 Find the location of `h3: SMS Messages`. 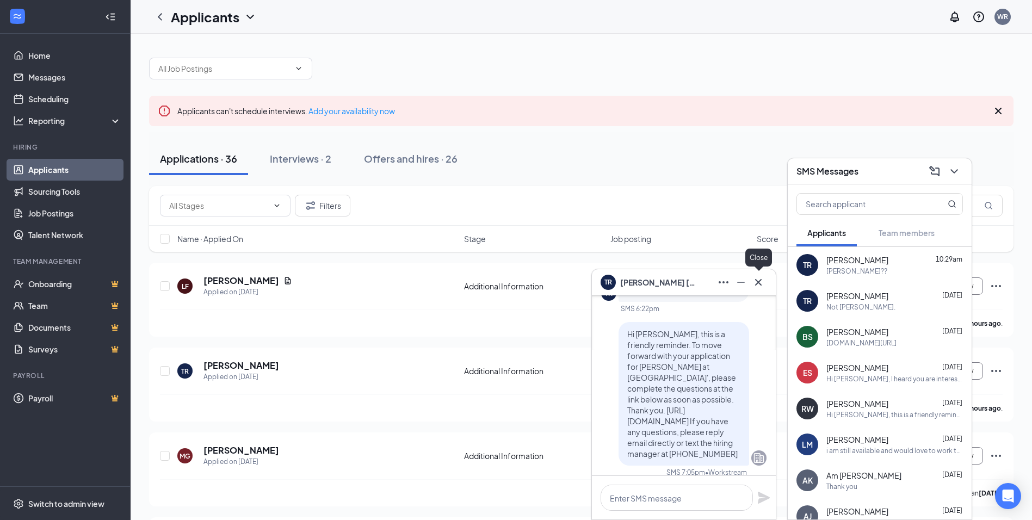

h3: SMS Messages is located at coordinates (827, 171).